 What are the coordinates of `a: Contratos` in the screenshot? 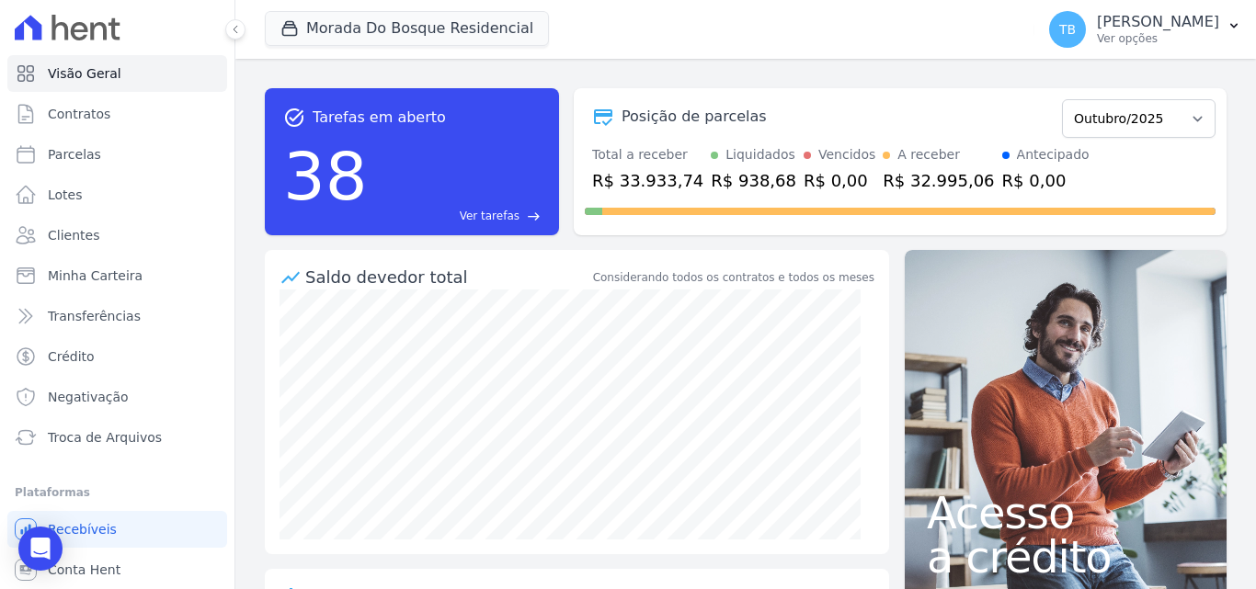 It's located at (117, 114).